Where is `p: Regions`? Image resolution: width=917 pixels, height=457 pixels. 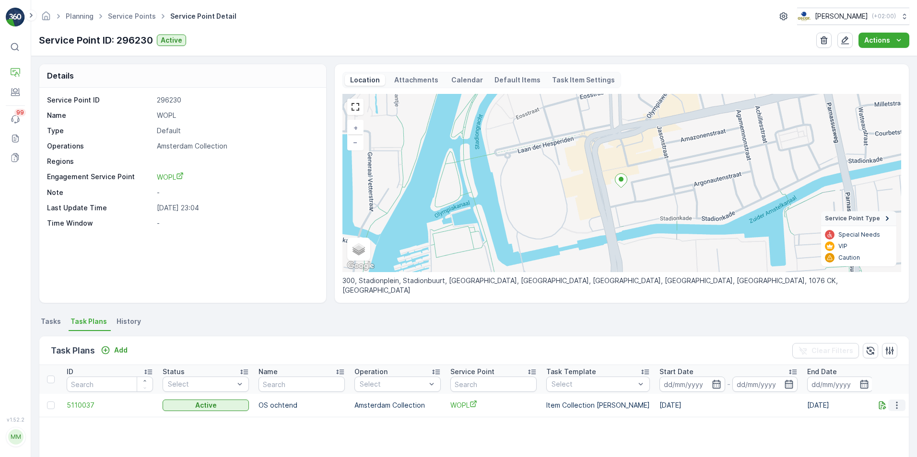
p: Regions is located at coordinates (100, 162).